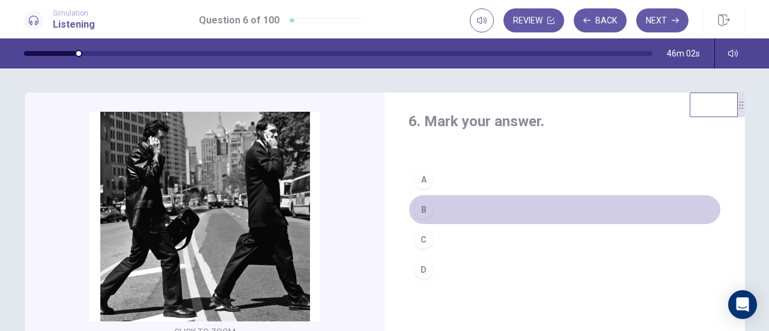 The image size is (769, 331). I want to click on div: B, so click(424, 210).